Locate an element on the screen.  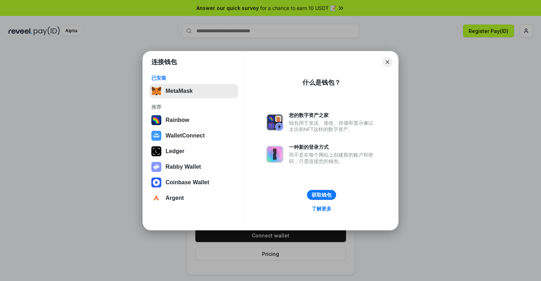
div: 而不是在每个网站上创建新的账户和密码，只需连接您的钱包。 is located at coordinates (333, 158).